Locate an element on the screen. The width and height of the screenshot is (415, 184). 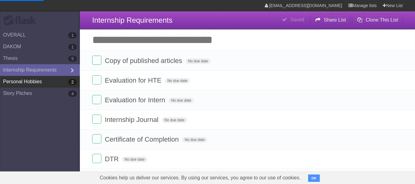
b: 5 is located at coordinates (73, 59).